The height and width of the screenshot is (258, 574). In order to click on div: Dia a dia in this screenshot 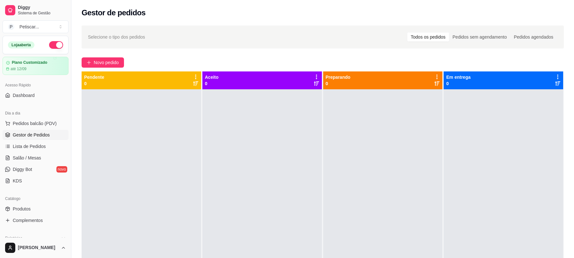, I will do `click(35, 113)`.